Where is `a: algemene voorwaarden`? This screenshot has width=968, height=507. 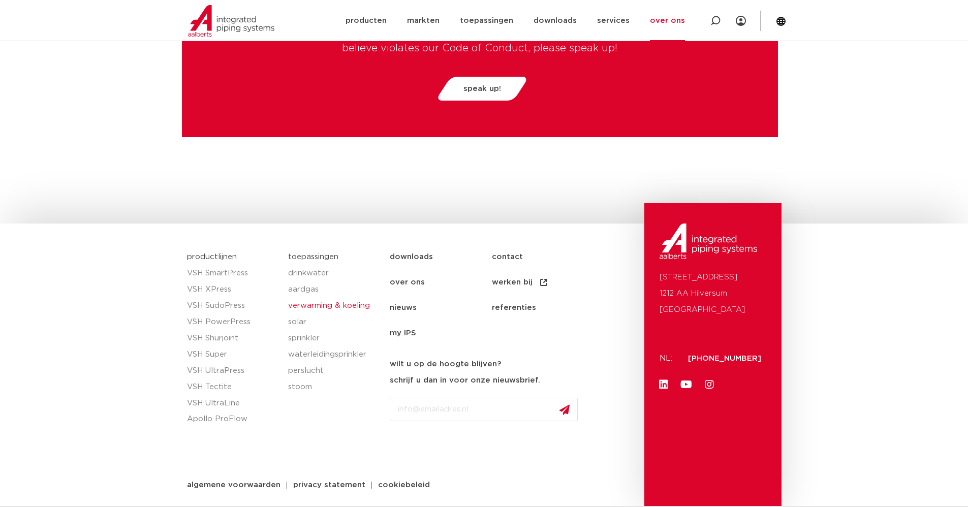 a: algemene voorwaarden is located at coordinates (234, 485).